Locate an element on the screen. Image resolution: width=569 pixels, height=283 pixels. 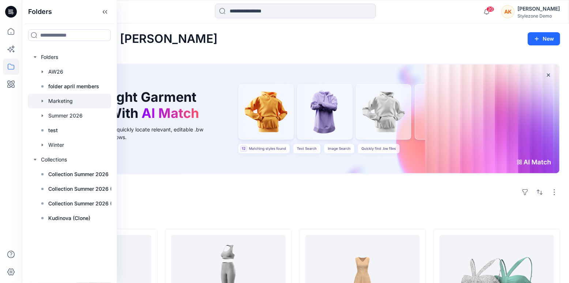
p: Collection Summer 2026 (Clone) 111 is located at coordinates (87, 203).